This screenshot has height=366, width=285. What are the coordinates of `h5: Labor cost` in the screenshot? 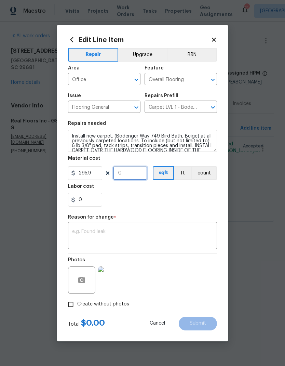 It's located at (81, 186).